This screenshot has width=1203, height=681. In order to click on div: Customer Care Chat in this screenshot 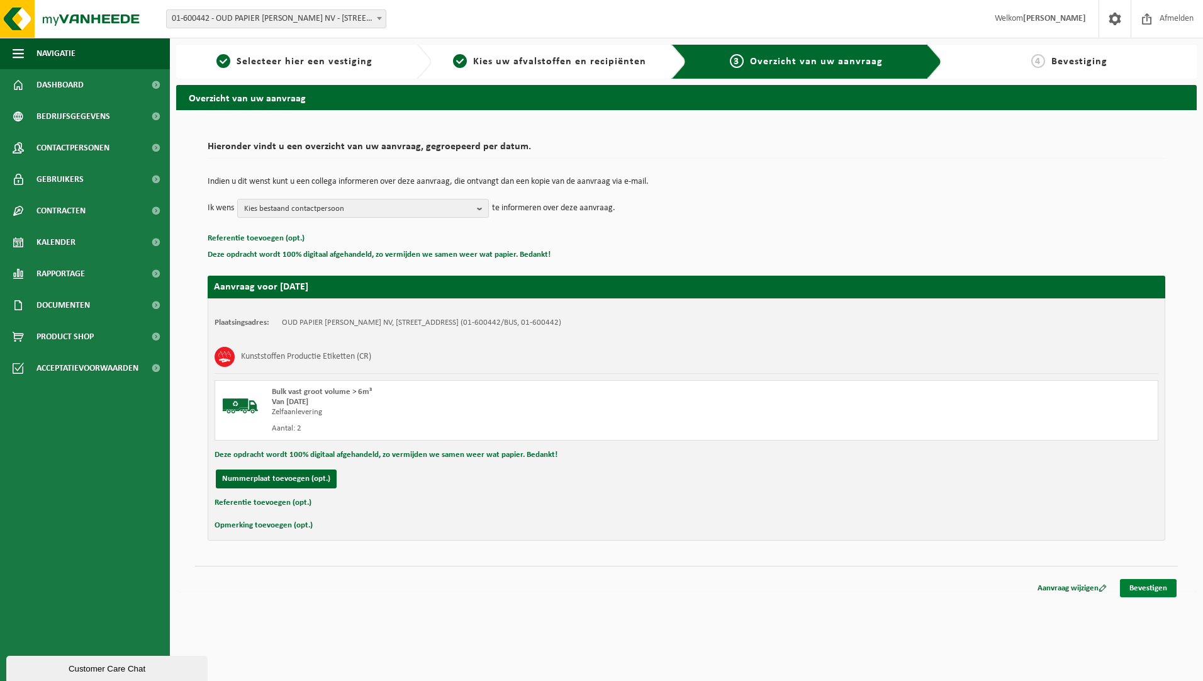, I will do `click(101, 15)`.